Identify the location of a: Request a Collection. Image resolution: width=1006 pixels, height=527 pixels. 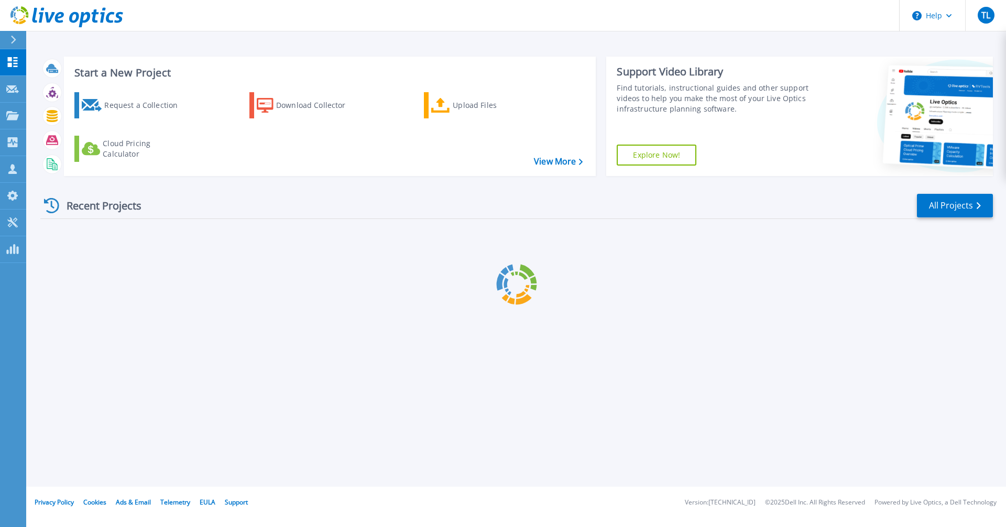
(133, 105).